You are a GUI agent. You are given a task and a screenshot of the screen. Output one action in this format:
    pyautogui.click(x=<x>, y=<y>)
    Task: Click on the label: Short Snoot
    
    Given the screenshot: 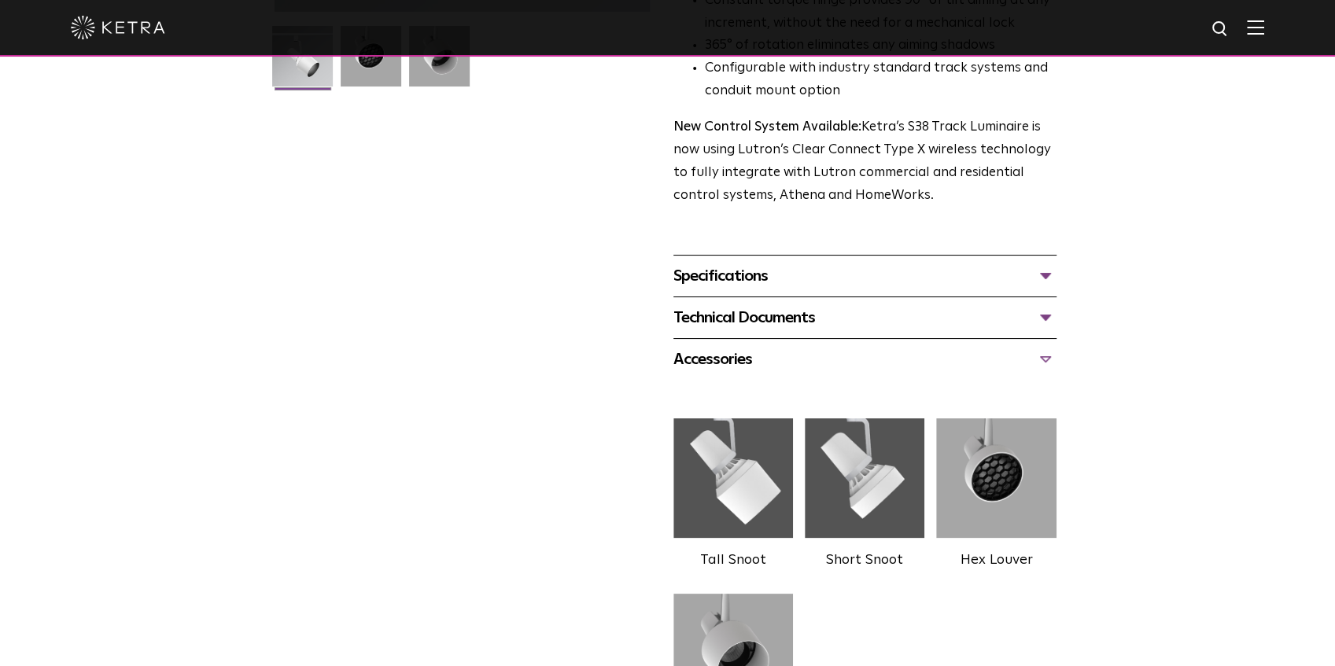 What is the action you would take?
    pyautogui.click(x=865, y=560)
    